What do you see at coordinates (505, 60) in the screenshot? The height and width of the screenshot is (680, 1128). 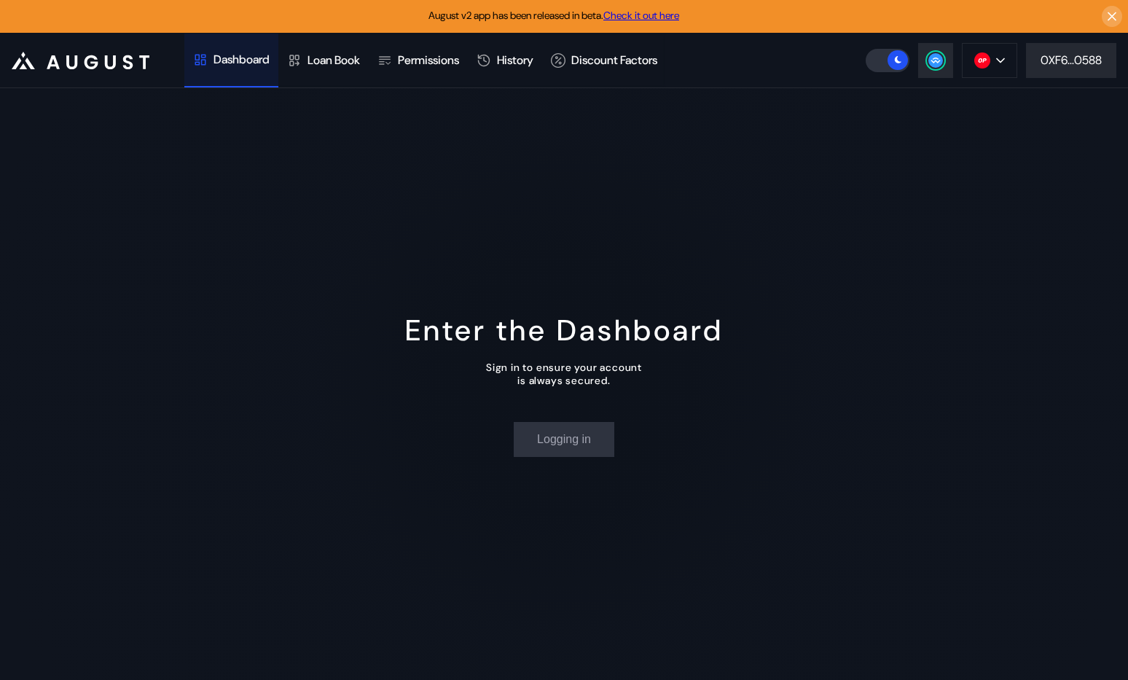 I see `a: History` at bounding box center [505, 60].